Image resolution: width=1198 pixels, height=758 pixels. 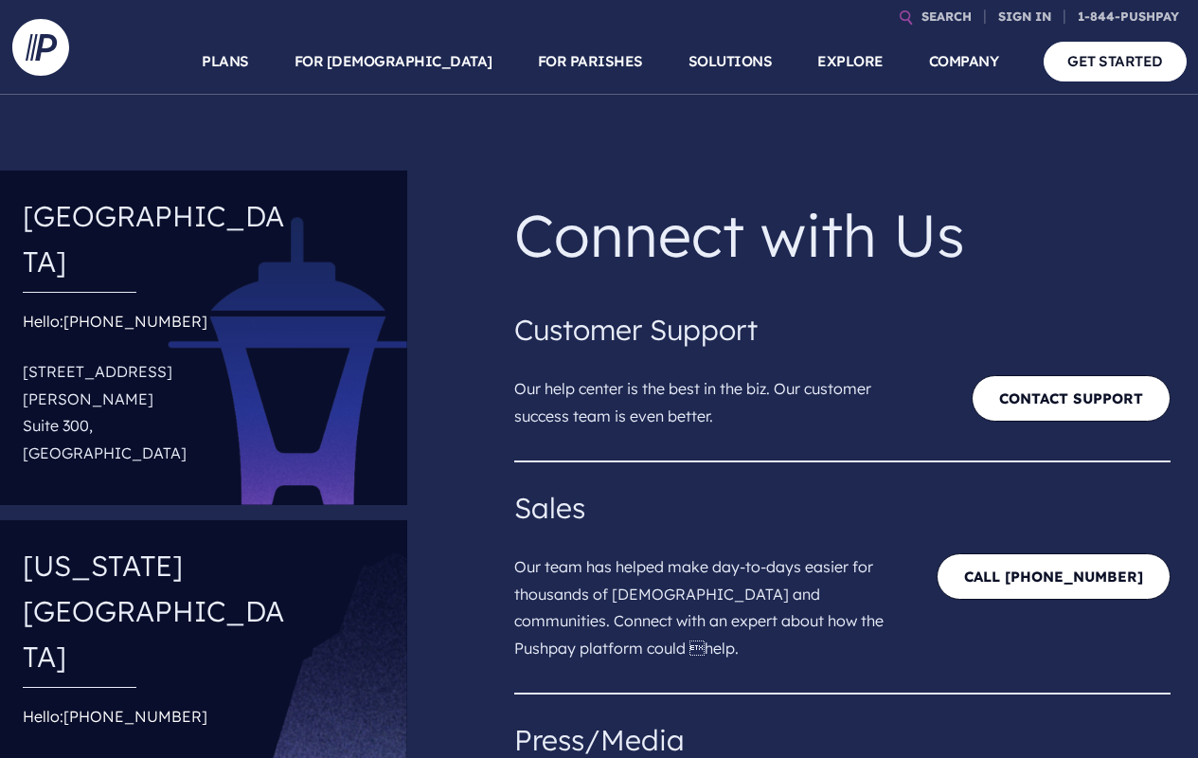 What do you see at coordinates (590, 62) in the screenshot?
I see `a: FOR PARISHES` at bounding box center [590, 62].